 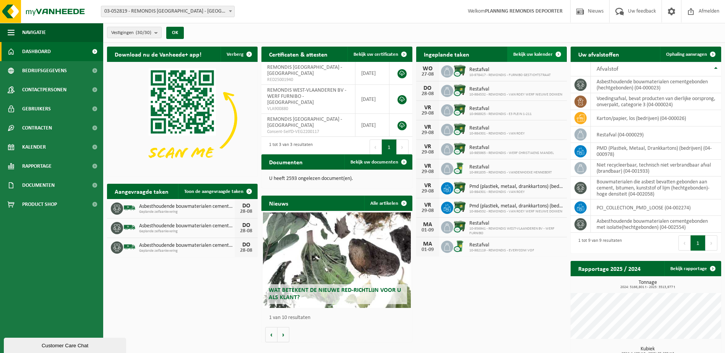 I want to click on button: Volgende, so click(x=283, y=335).